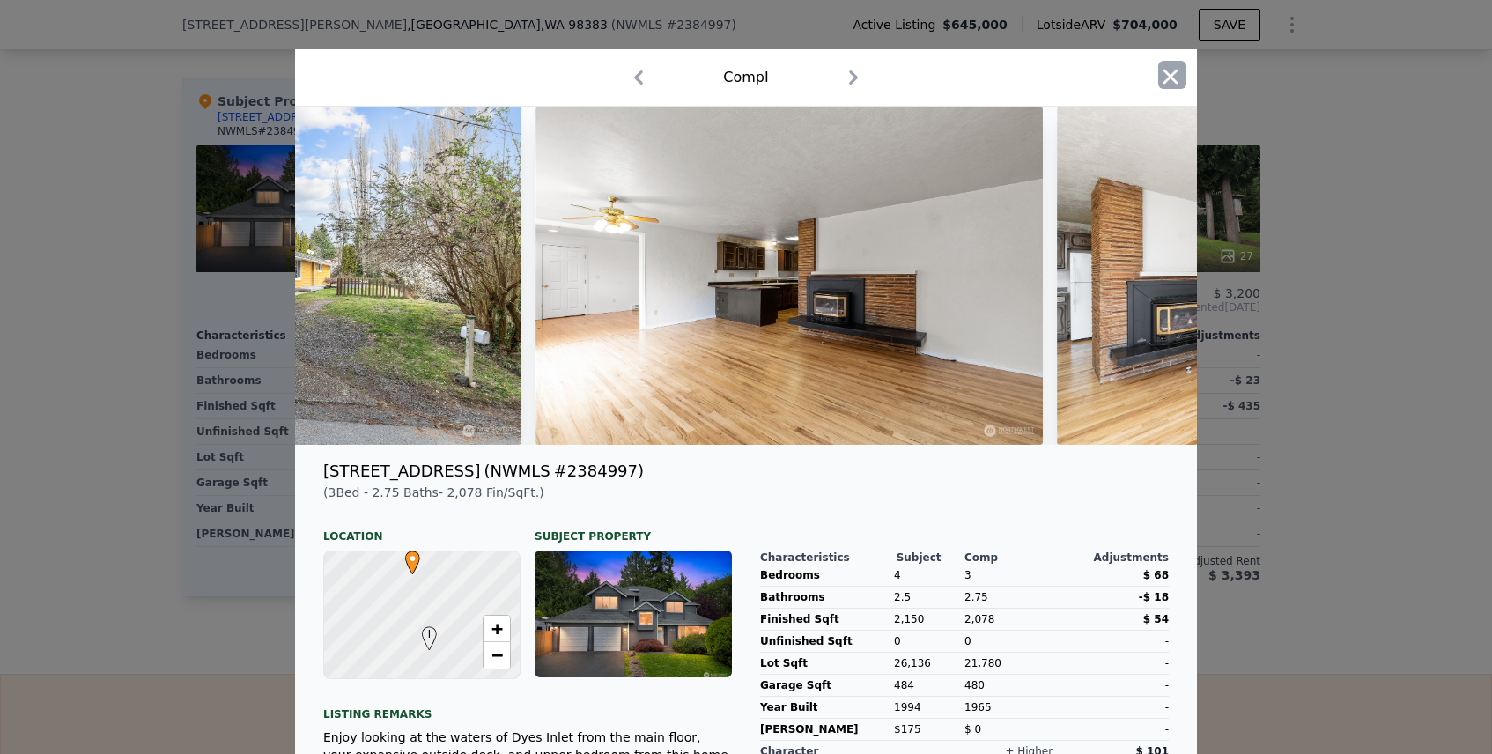  What do you see at coordinates (823, 597) in the screenshot?
I see `div: Bathrooms` at bounding box center [823, 597].